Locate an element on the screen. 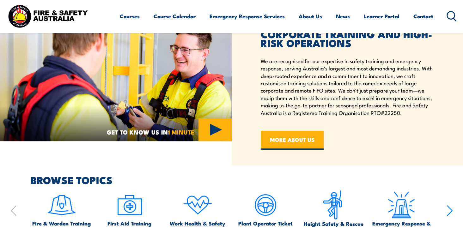 This screenshot has height=228, width=463. span: First Aid Training is located at coordinates (129, 223).